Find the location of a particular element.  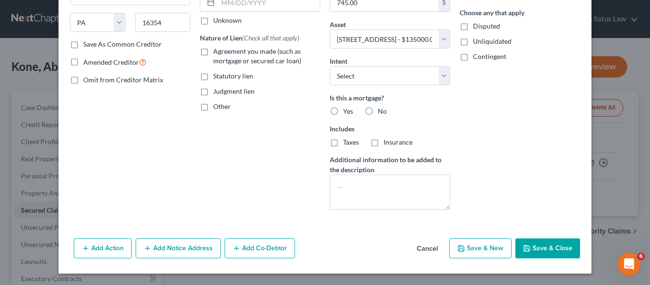

label: Intent is located at coordinates (338, 61).